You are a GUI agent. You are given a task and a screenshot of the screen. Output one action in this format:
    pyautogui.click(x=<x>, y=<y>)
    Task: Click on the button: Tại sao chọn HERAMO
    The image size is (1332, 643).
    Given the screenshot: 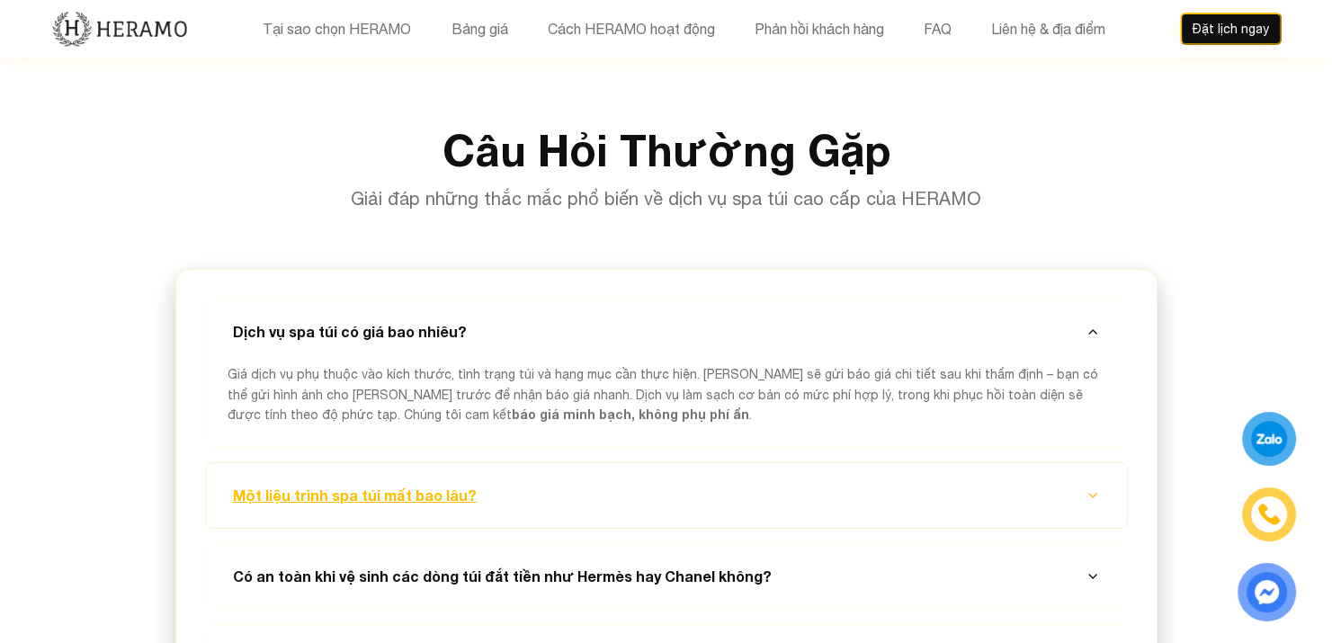 What is the action you would take?
    pyautogui.click(x=336, y=29)
    